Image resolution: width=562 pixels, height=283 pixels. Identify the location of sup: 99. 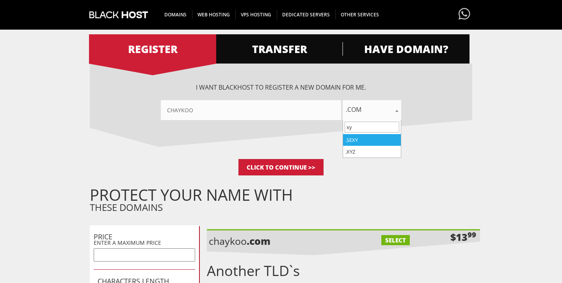
(472, 234).